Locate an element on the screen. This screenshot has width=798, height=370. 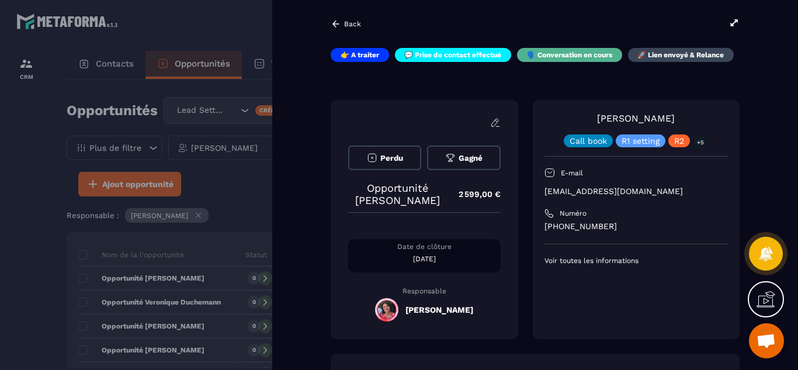
p: +5 is located at coordinates (701, 142).